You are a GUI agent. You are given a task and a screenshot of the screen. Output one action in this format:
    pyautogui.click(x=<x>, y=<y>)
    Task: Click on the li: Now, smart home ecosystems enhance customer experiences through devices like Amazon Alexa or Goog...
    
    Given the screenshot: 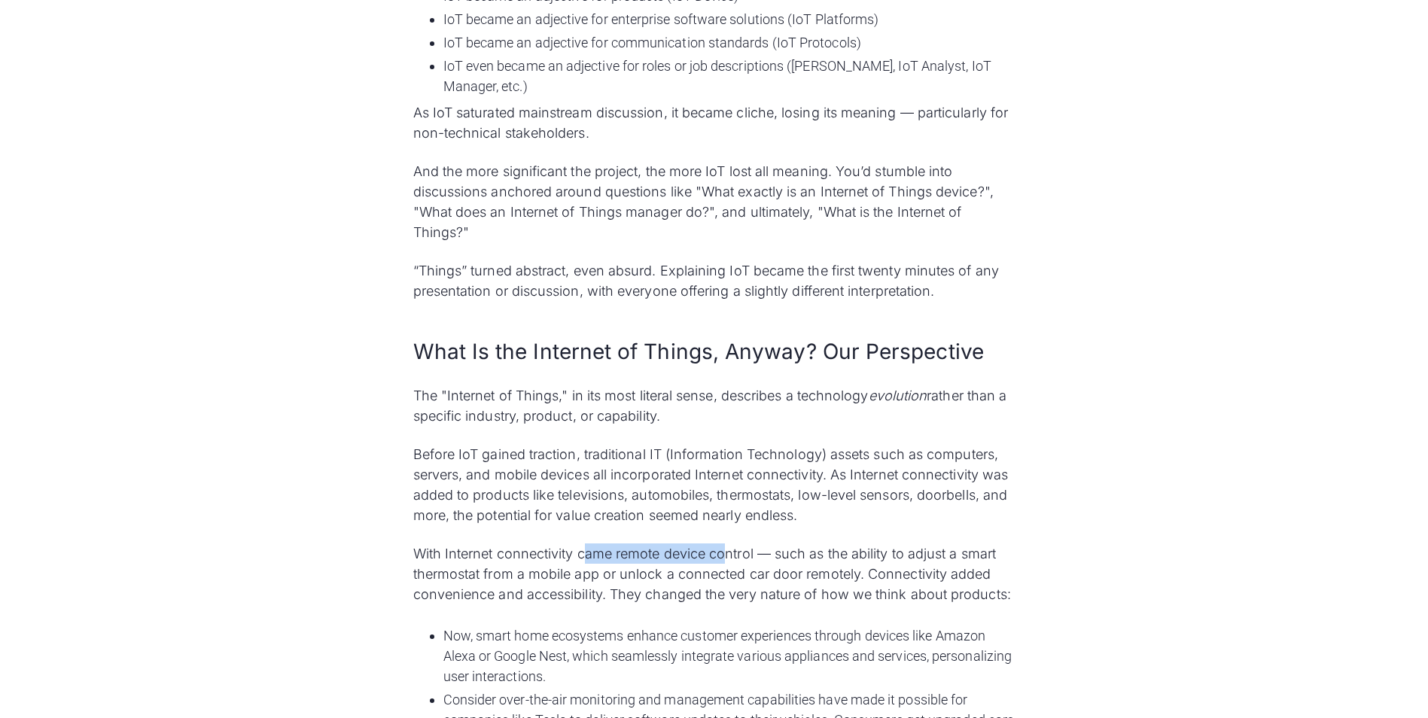 What is the action you would take?
    pyautogui.click(x=729, y=656)
    